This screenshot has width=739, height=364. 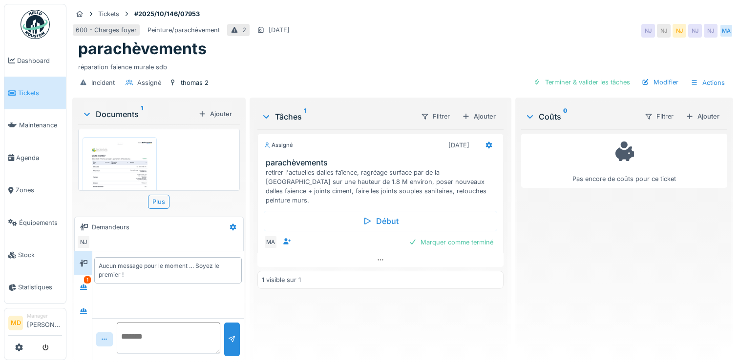 I want to click on div: 600 - Charges foyer, so click(x=106, y=30).